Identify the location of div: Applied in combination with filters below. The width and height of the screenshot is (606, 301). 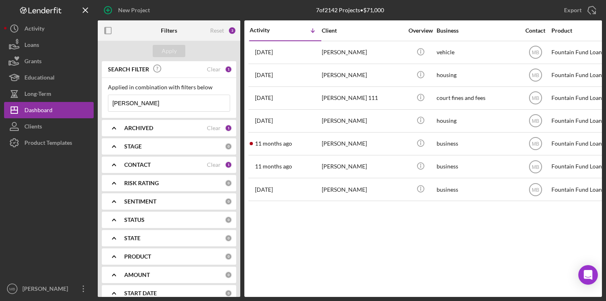
(169, 87).